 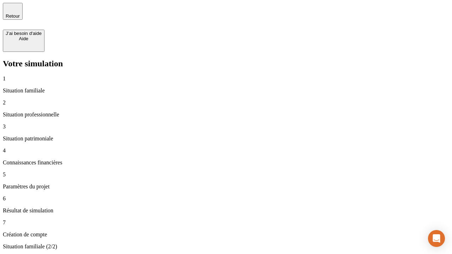 I want to click on p: 1, so click(x=226, y=79).